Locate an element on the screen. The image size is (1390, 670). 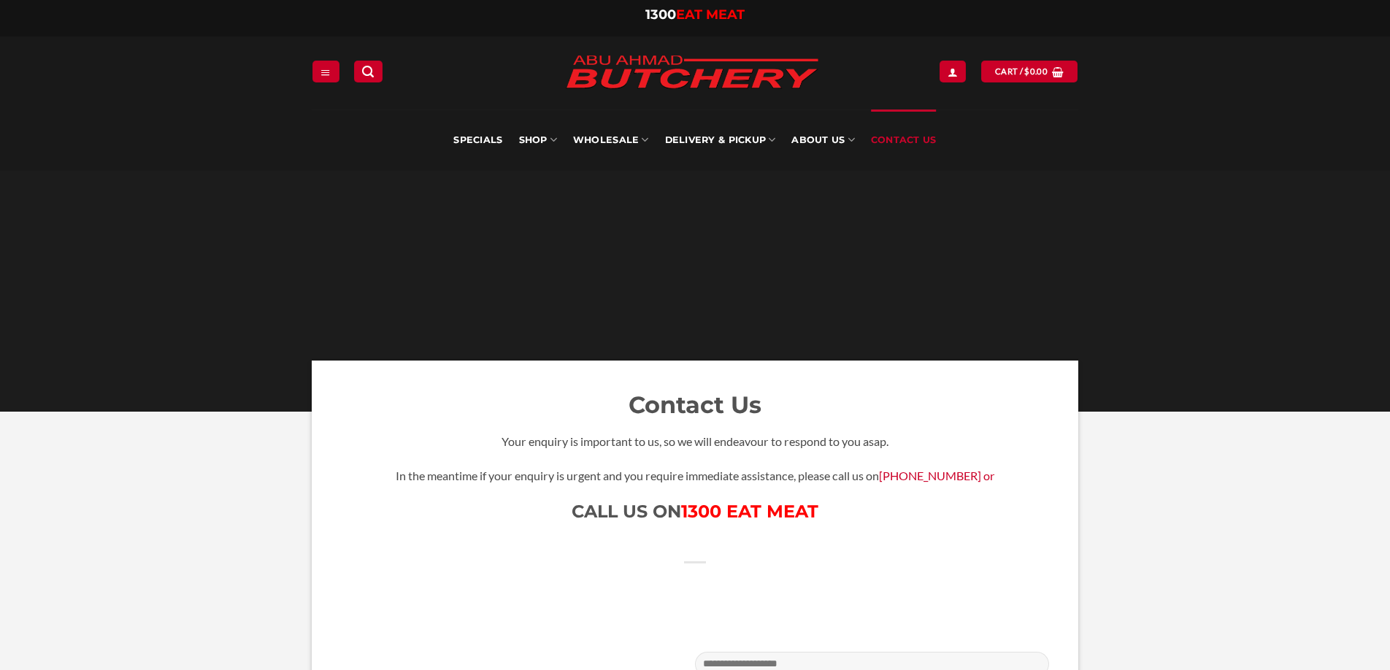
bdi: 0.00 is located at coordinates (1036, 71).